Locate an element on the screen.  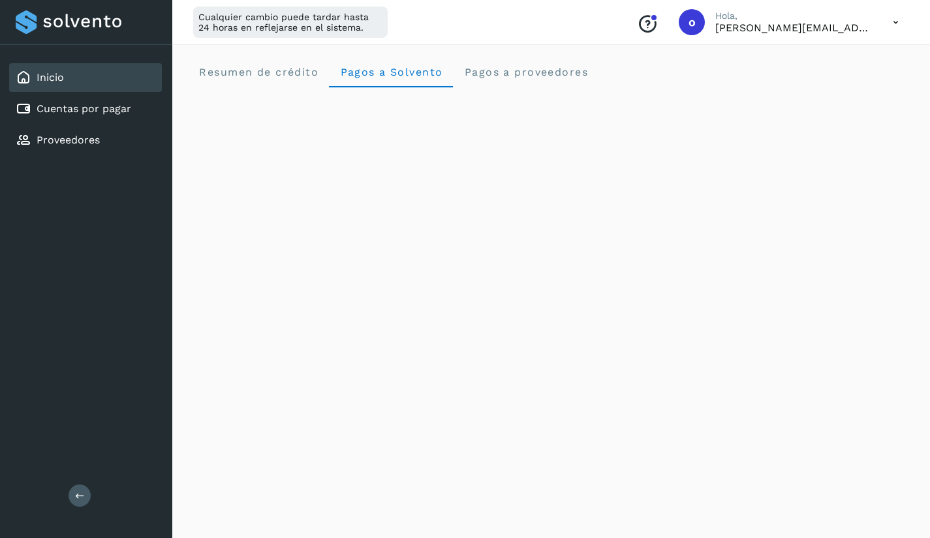
div: Cuentas por pagar is located at coordinates (85, 109).